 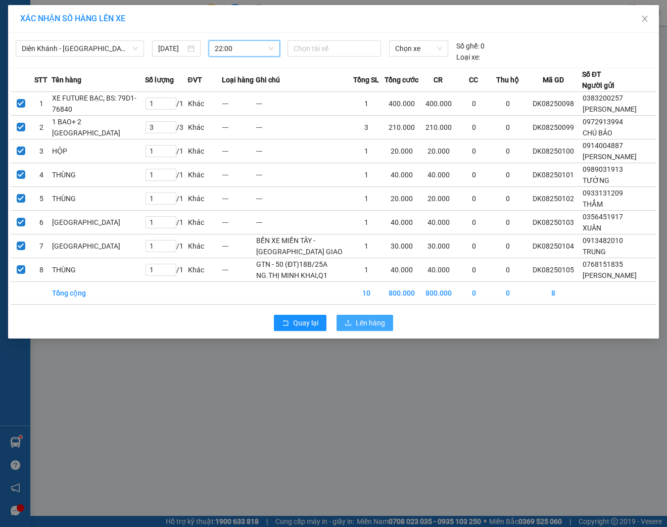 What do you see at coordinates (49, 71) in the screenshot?
I see `div: 40.000` at bounding box center [49, 71].